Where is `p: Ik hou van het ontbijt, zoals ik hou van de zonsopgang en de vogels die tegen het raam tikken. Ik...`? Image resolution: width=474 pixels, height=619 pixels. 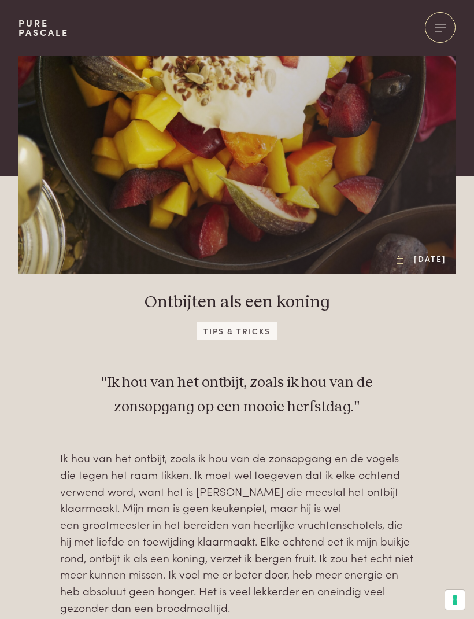 p: Ik hou van het ontbijt, zoals ik hou van de zonsopgang en de vogels die tegen het raam tikken. Ik... is located at coordinates (237, 532).